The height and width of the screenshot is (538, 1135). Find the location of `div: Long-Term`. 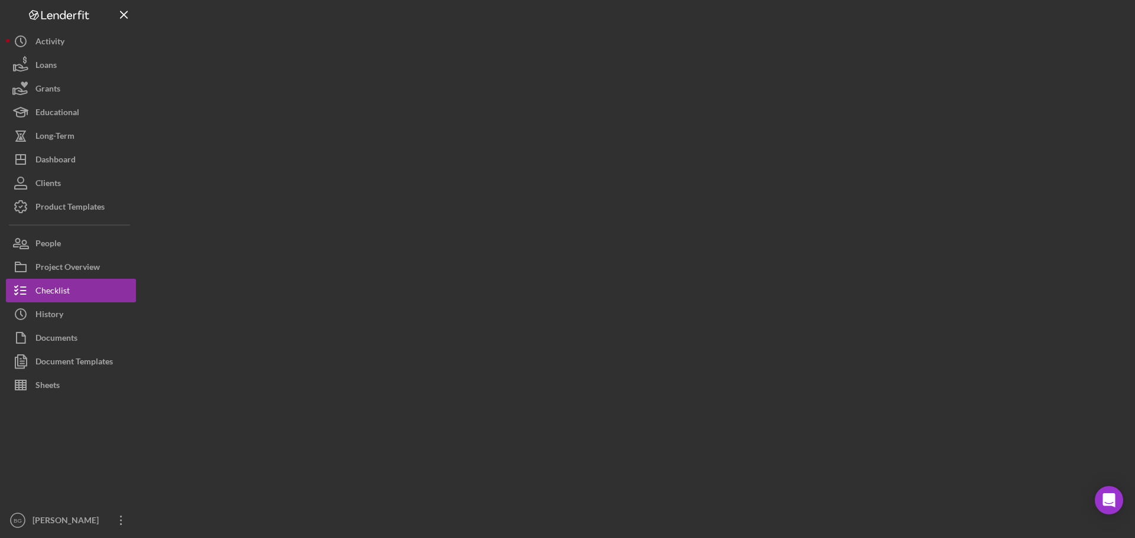

div: Long-Term is located at coordinates (55, 137).